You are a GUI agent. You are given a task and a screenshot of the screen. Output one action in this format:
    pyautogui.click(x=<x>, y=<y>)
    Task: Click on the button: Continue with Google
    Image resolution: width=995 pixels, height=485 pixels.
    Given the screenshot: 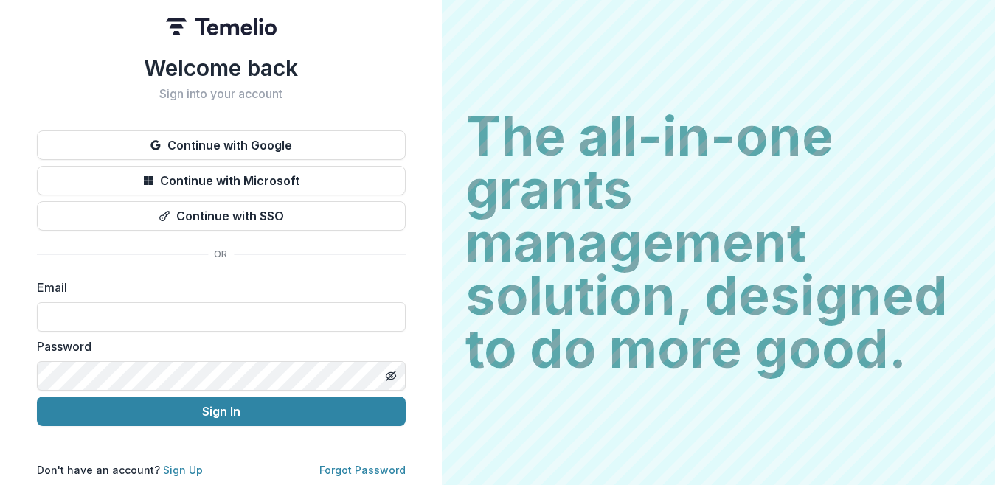 What is the action you would take?
    pyautogui.click(x=221, y=145)
    